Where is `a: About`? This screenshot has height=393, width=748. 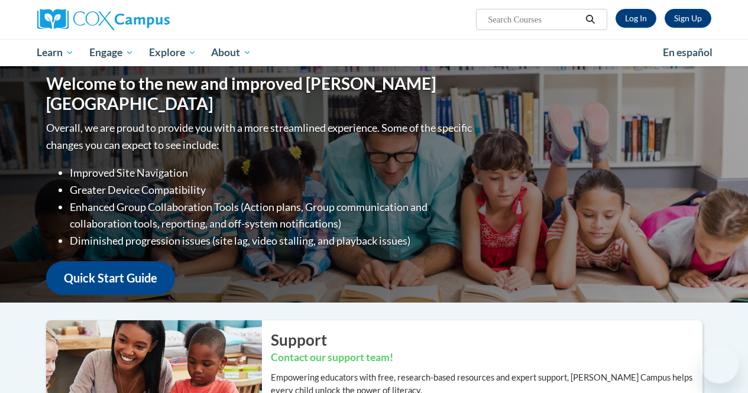 a: About is located at coordinates (231, 53).